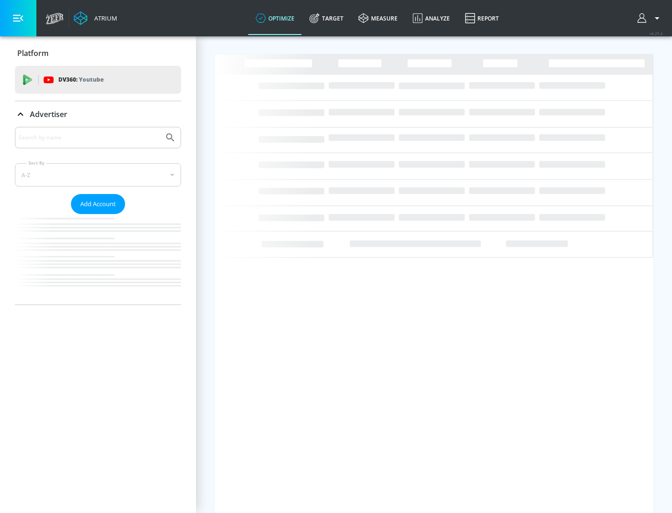 The width and height of the screenshot is (672, 513). What do you see at coordinates (98, 204) in the screenshot?
I see `span: Add Account` at bounding box center [98, 204].